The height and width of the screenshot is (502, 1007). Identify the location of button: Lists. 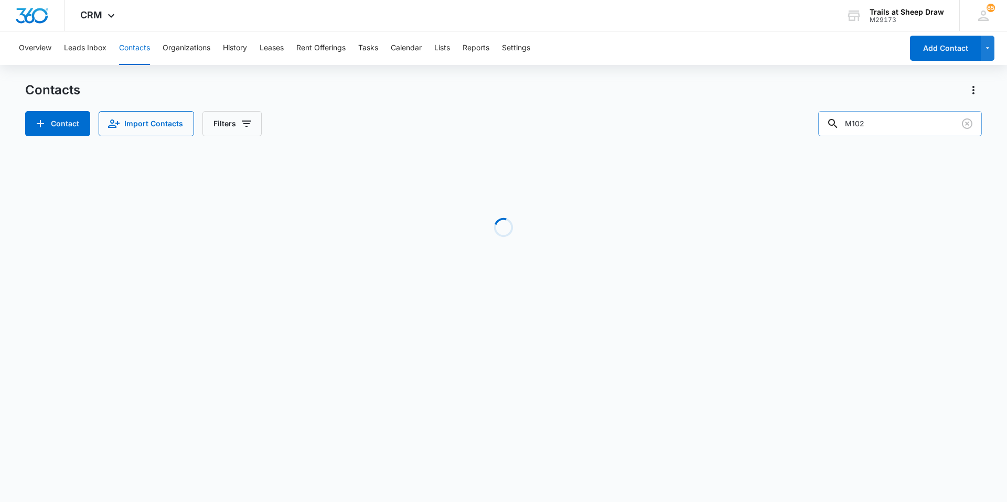
(442, 48).